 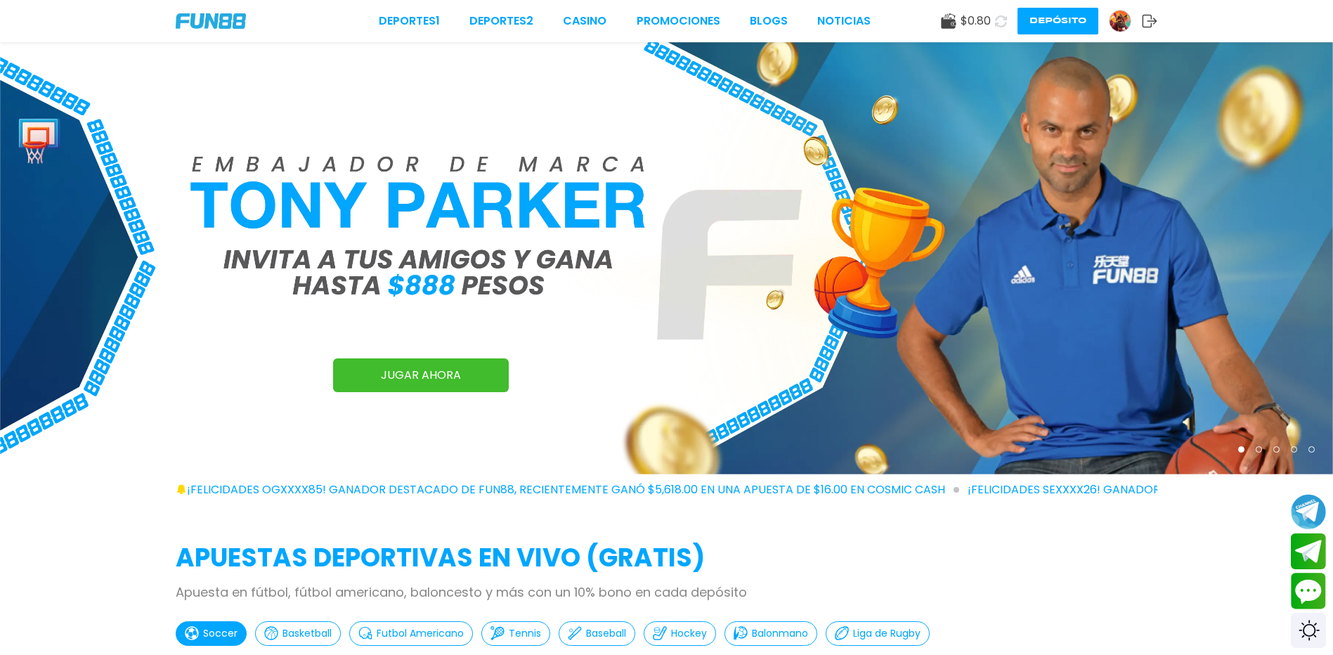 I want to click on button: Tennis, so click(x=516, y=633).